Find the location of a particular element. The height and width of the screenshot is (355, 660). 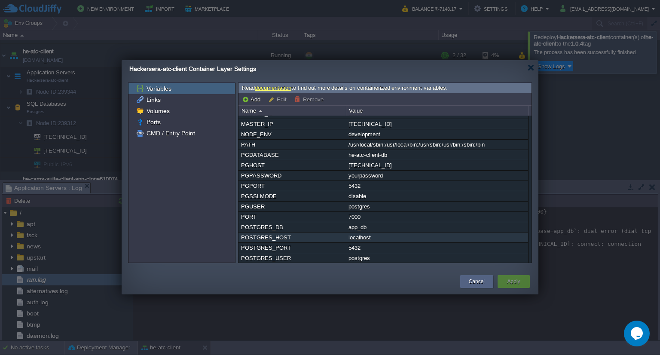

span: Hackersera-atc-client Container Layer Settings is located at coordinates (193, 69).